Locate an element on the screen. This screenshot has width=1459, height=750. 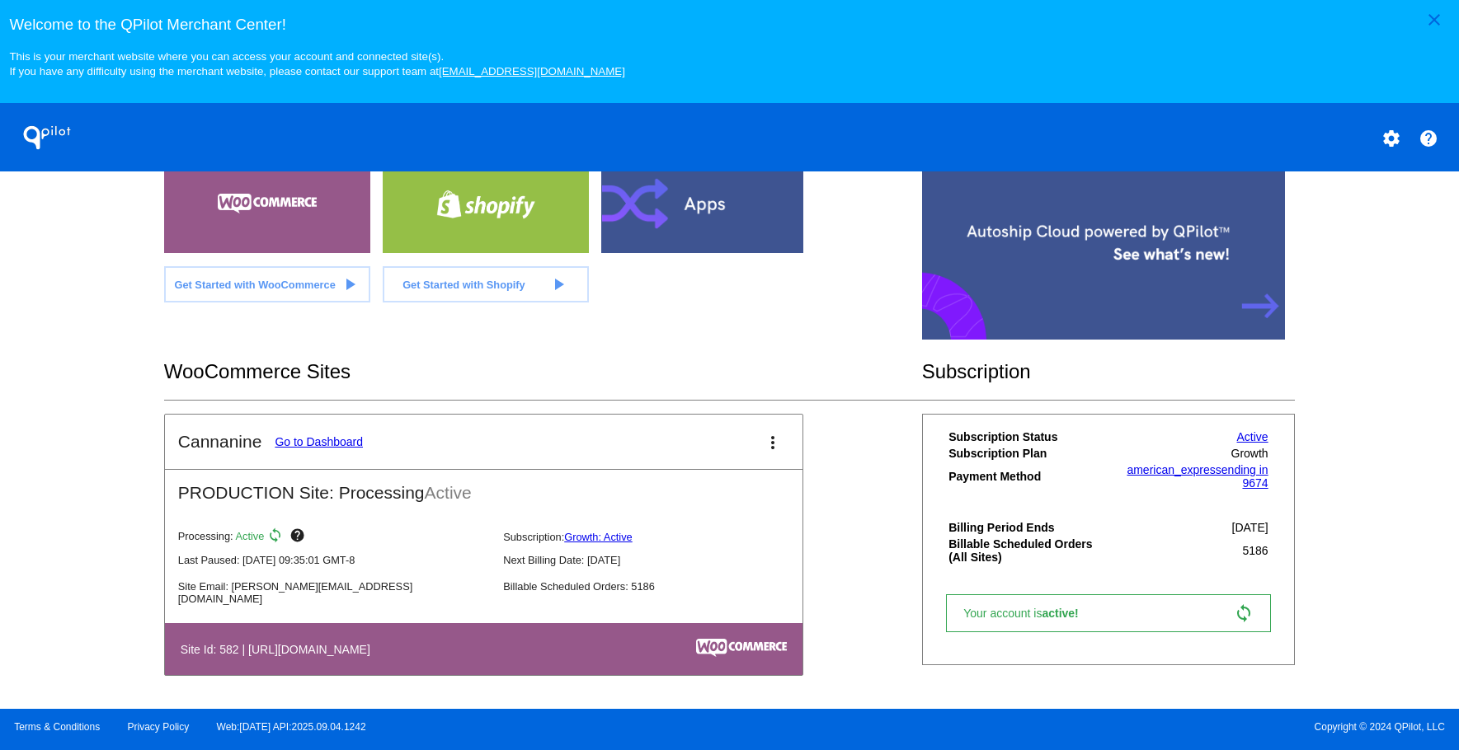
th: Billable Scheduled Orders (All Sites) is located at coordinates (1028, 551).